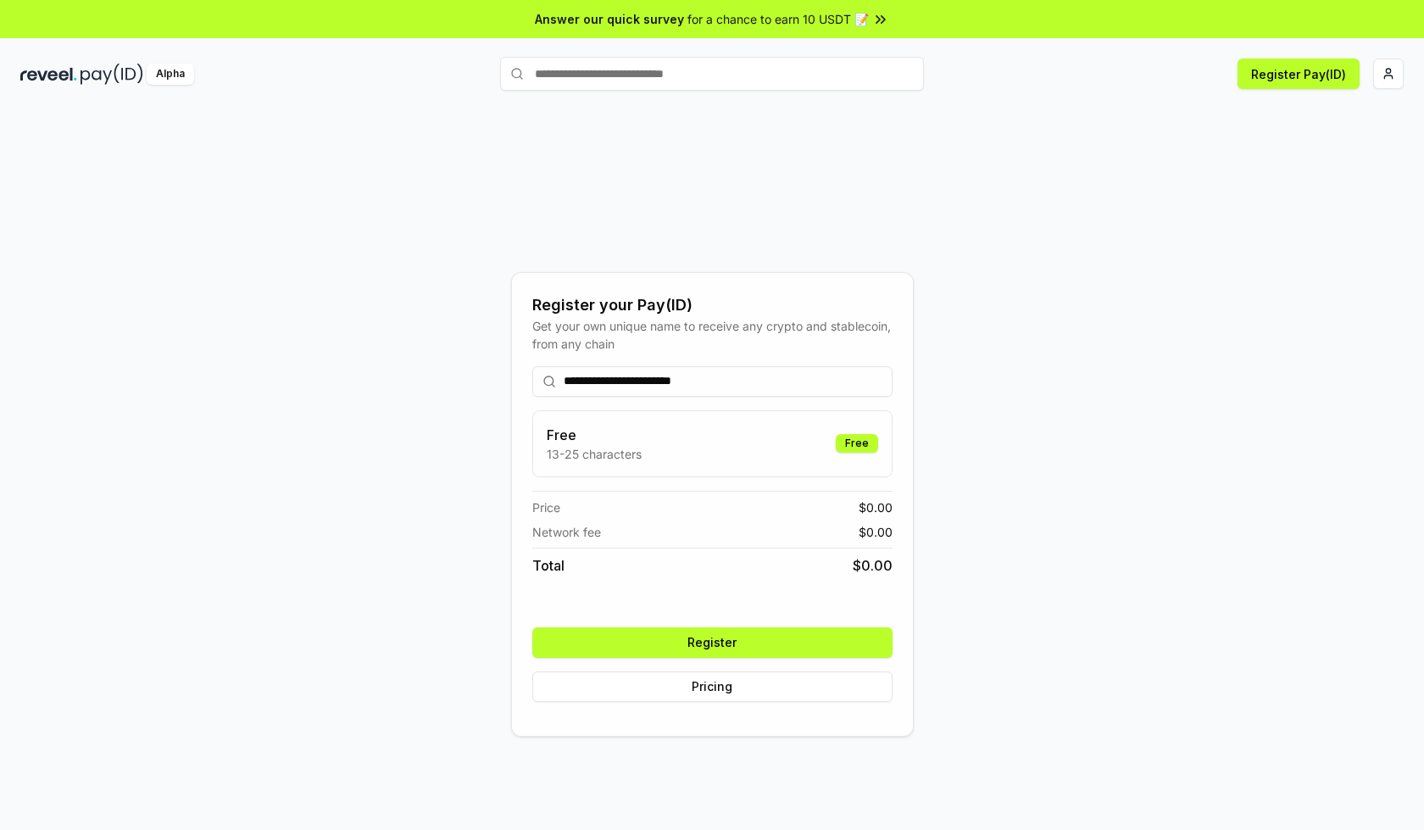  What do you see at coordinates (594, 453) in the screenshot?
I see `p: 13-25 characters` at bounding box center [594, 453].